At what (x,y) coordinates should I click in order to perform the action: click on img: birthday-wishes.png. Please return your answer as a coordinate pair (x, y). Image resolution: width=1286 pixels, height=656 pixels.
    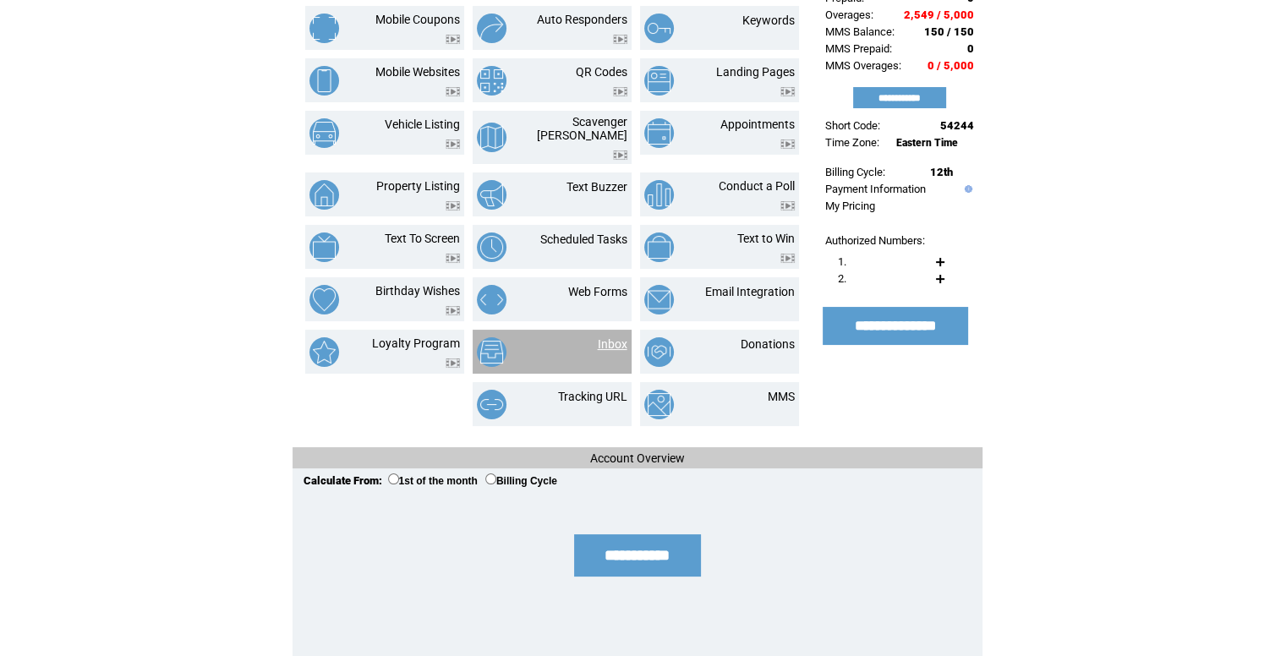
    Looking at the image, I should click on (324, 299).